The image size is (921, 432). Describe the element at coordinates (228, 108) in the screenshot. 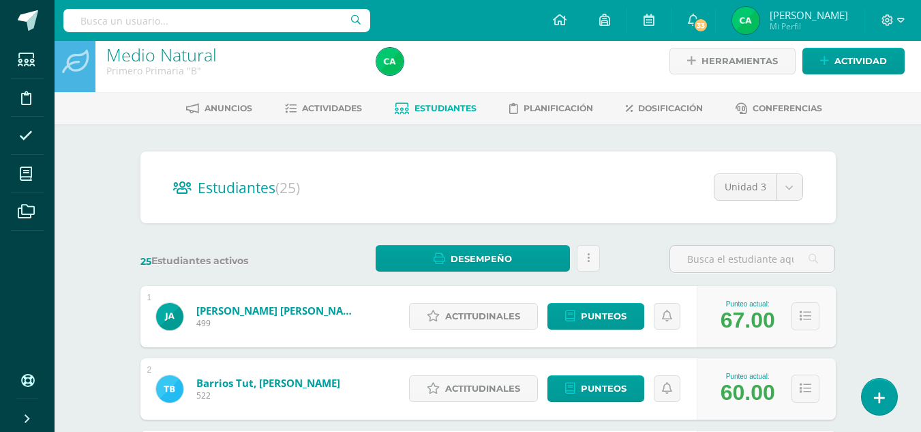

I see `span: Anuncios` at that location.